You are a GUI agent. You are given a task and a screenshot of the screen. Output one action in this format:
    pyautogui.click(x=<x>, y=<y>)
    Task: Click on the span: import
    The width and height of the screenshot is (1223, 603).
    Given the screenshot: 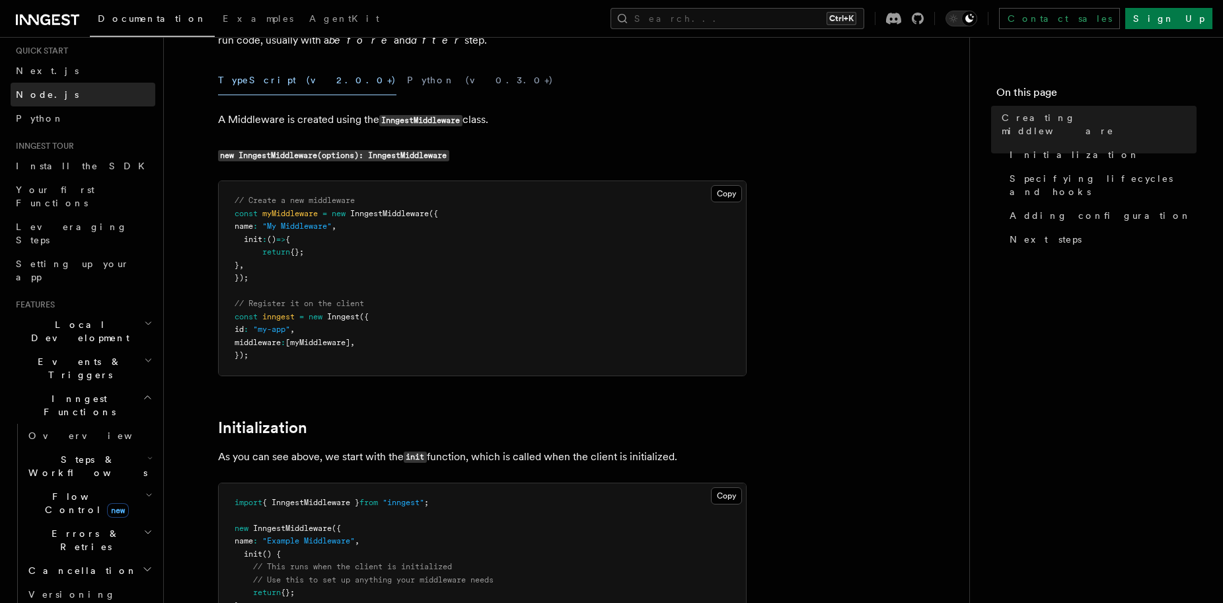 What is the action you would take?
    pyautogui.click(x=248, y=502)
    